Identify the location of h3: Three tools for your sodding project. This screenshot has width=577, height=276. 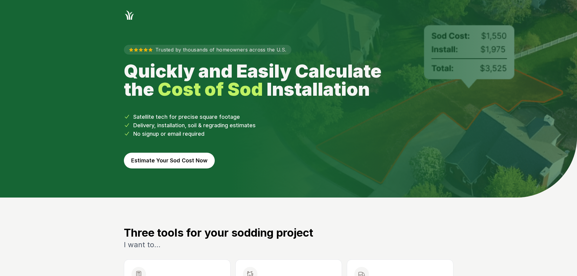
(289, 233).